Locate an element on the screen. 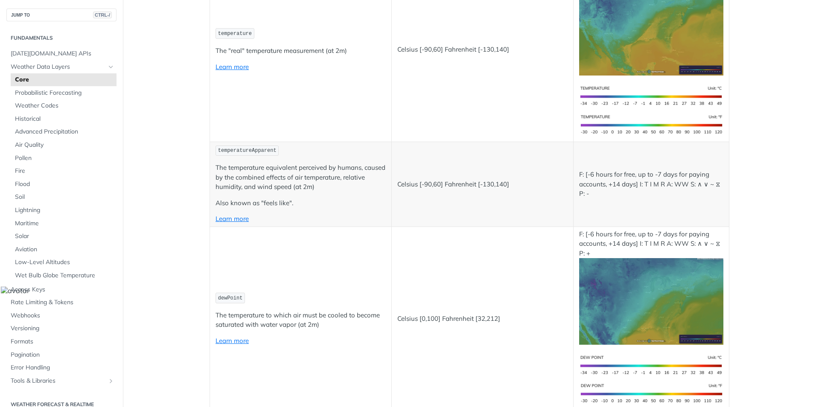 Image resolution: width=816 pixels, height=407 pixels. span: Access Keys is located at coordinates (62, 290).